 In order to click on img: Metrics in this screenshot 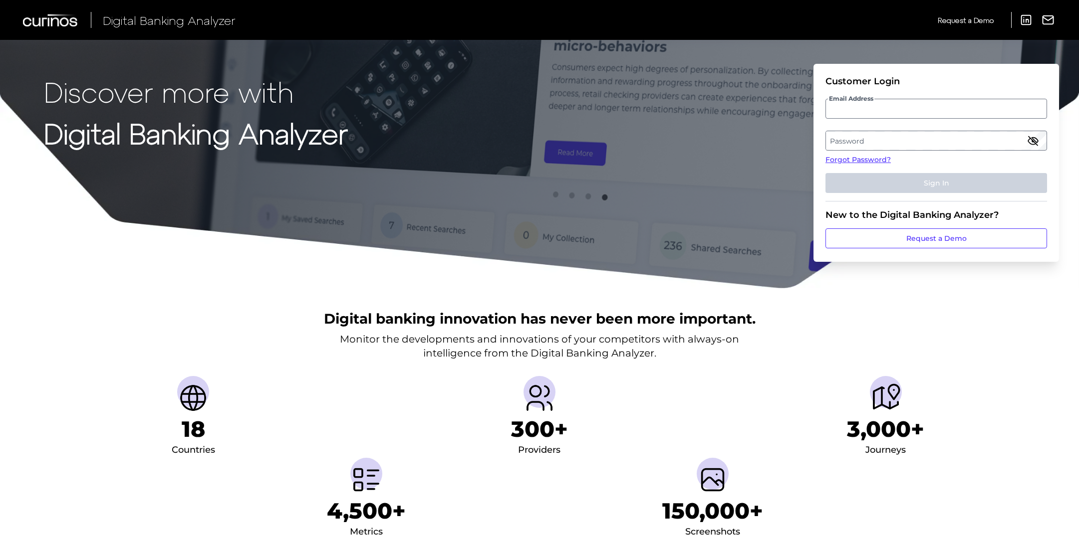, I will do `click(366, 480)`.